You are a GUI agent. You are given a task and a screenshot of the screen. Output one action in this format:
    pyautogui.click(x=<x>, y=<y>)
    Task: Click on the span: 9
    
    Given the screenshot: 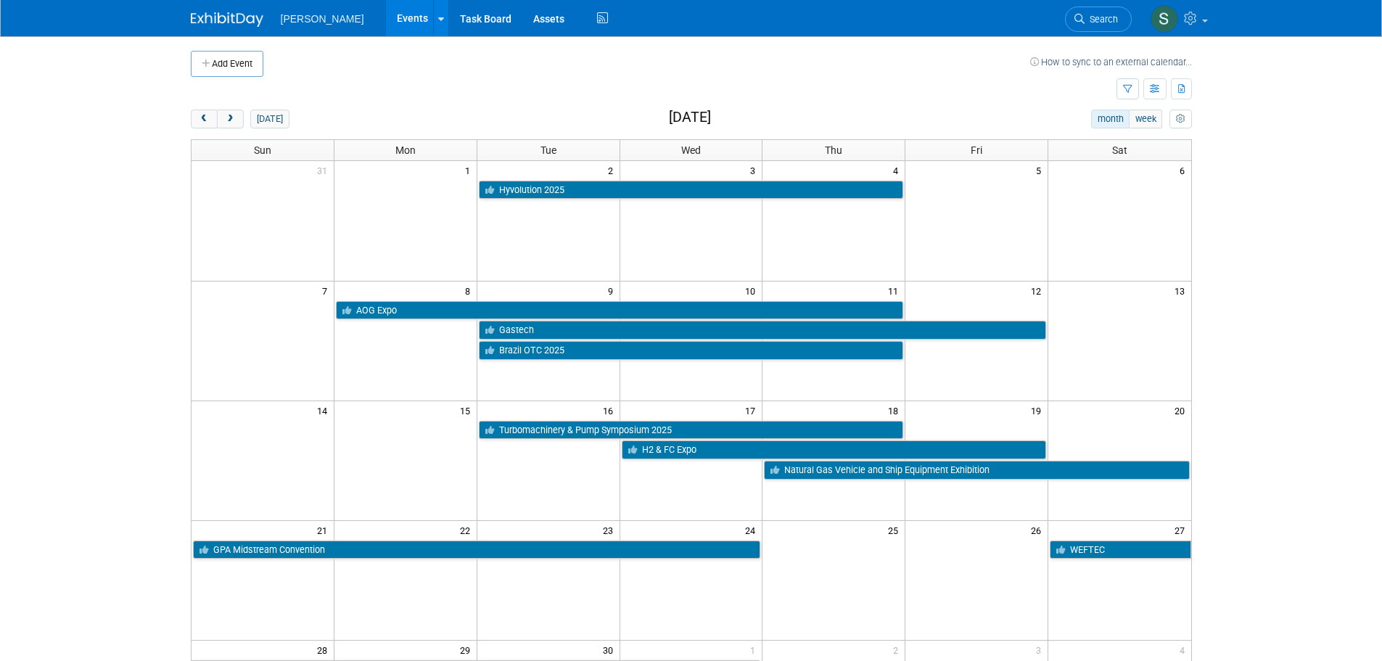 What is the action you would take?
    pyautogui.click(x=613, y=290)
    